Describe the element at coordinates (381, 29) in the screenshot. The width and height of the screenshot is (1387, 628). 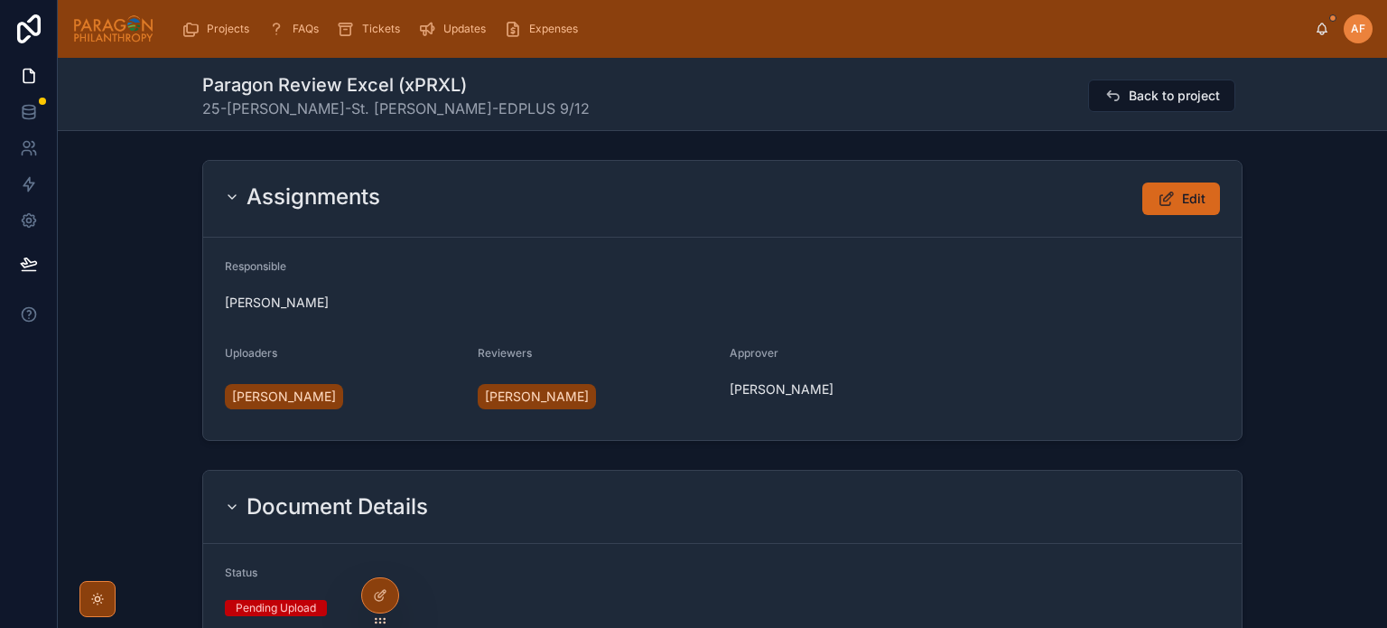
I see `span: Tickets` at that location.